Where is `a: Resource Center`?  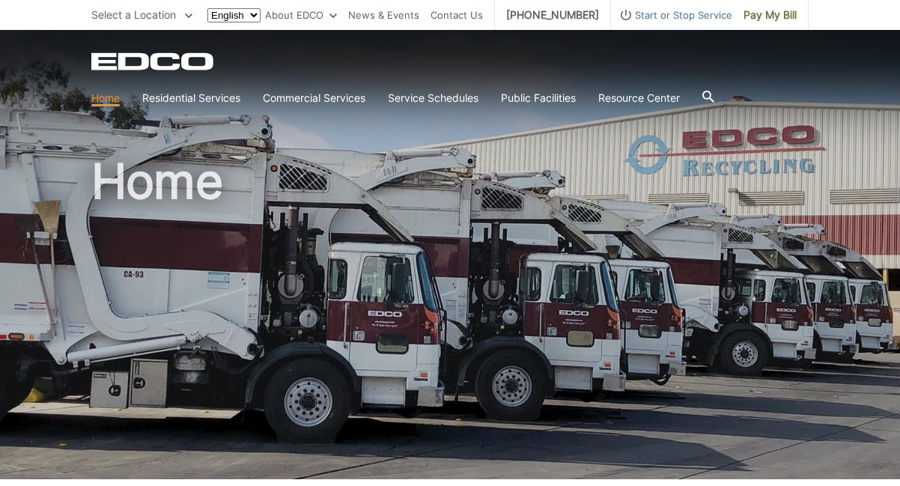 a: Resource Center is located at coordinates (639, 98).